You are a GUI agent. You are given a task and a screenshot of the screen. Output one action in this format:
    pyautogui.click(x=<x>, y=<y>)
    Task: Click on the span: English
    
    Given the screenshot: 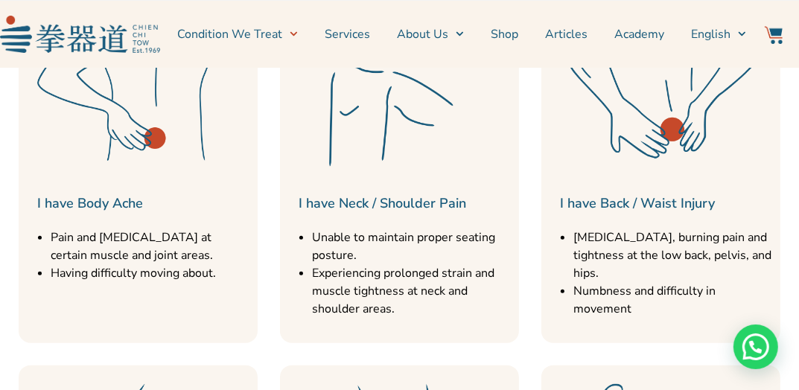 What is the action you would take?
    pyautogui.click(x=711, y=34)
    